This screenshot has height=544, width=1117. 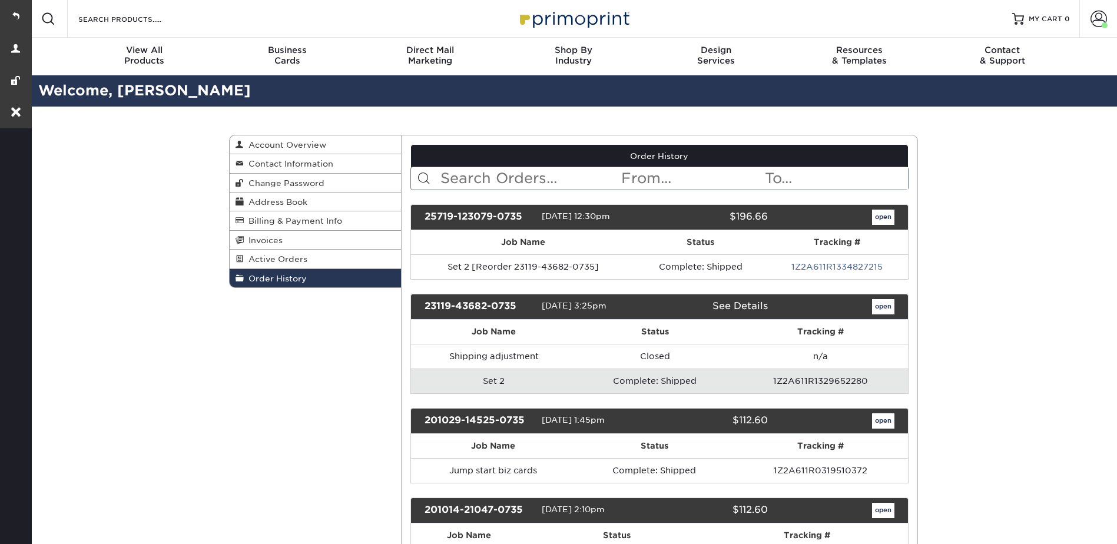 I want to click on span: Shop By, so click(x=573, y=50).